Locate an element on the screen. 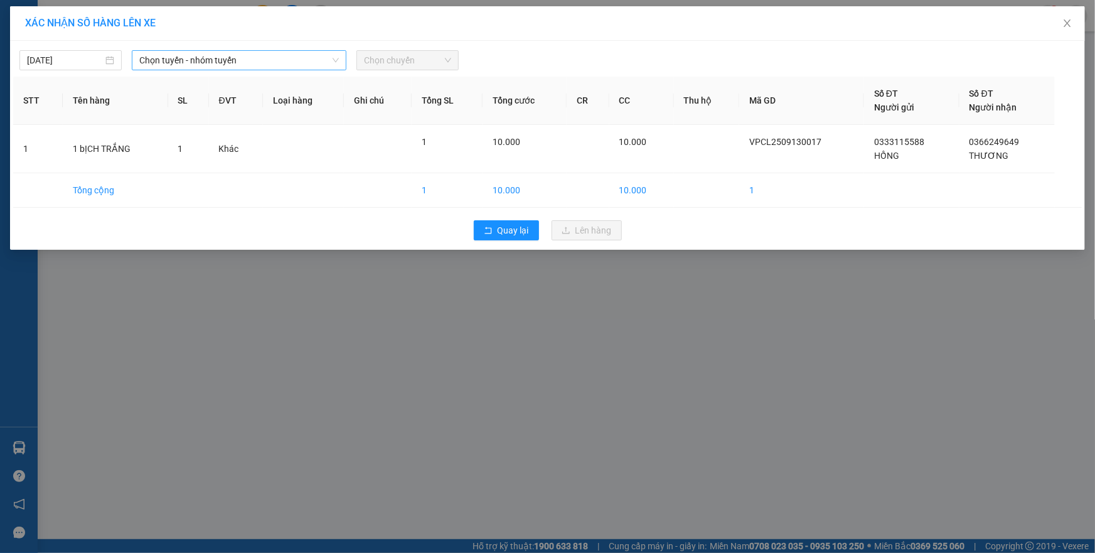 The image size is (1095, 553). span: rollback is located at coordinates (488, 231).